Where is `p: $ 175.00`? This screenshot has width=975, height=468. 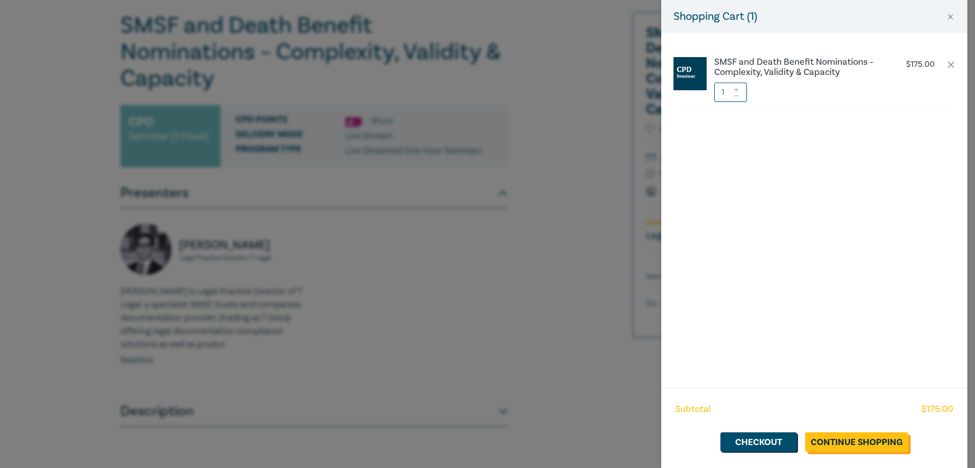
p: $ 175.00 is located at coordinates (920, 64).